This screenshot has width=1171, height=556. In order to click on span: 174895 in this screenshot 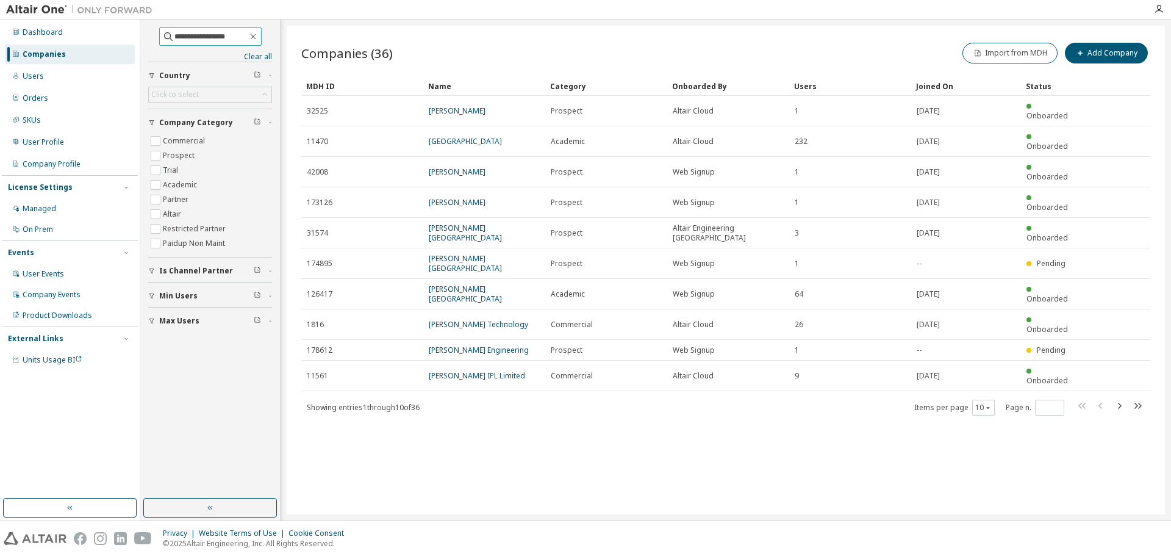, I will do `click(320, 264)`.